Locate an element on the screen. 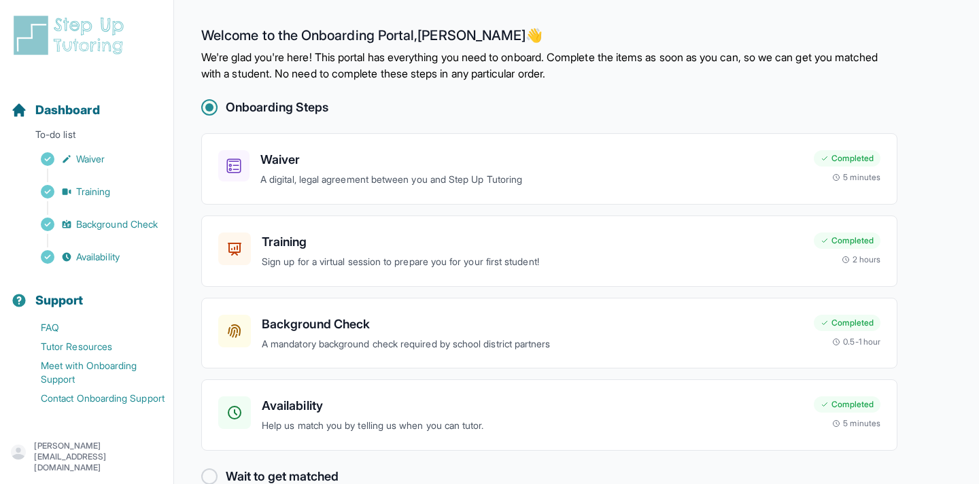 Image resolution: width=979 pixels, height=484 pixels. a: FAQ is located at coordinates (92, 328).